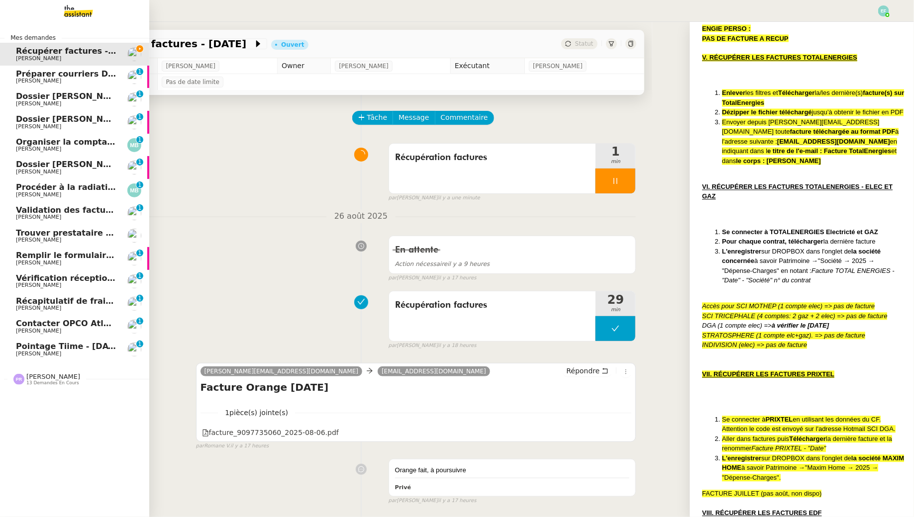  What do you see at coordinates (761, 494) in the screenshot?
I see `span: FACTURE JUILLET (pas août, non dispo)` at bounding box center [761, 494].